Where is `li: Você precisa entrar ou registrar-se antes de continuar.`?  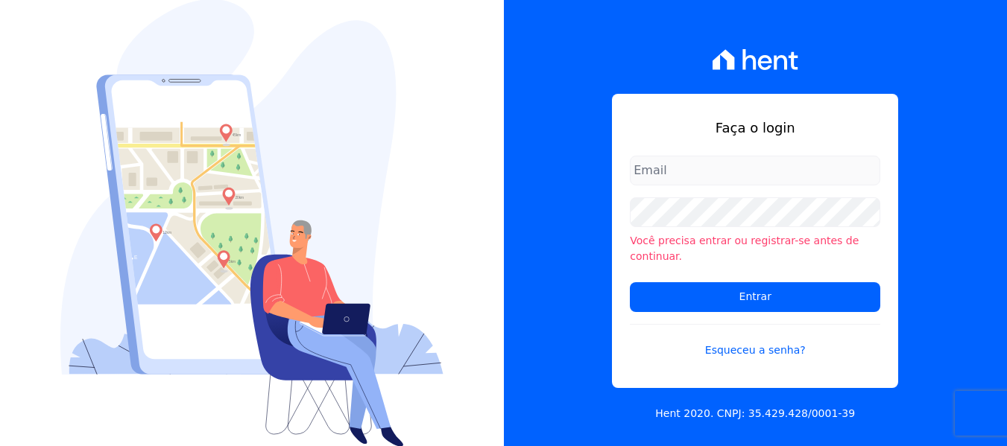 li: Você precisa entrar ou registrar-se antes de continuar. is located at coordinates (755, 249).